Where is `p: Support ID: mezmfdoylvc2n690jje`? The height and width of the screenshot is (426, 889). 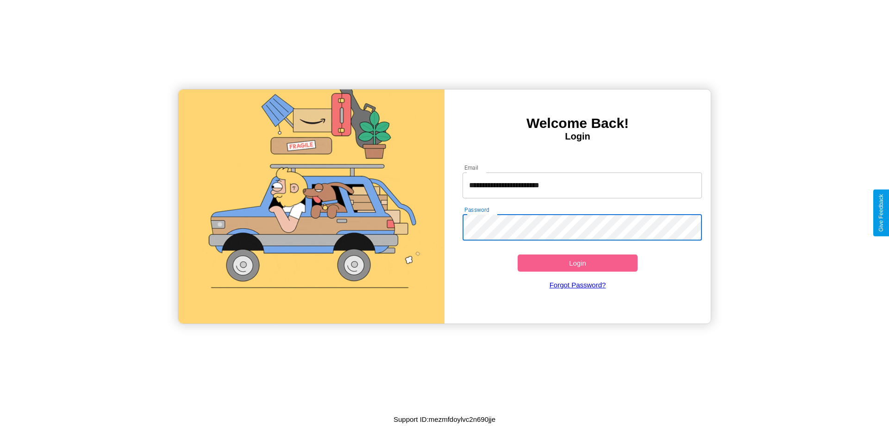 p: Support ID: mezmfdoylvc2n690jje is located at coordinates (445, 419).